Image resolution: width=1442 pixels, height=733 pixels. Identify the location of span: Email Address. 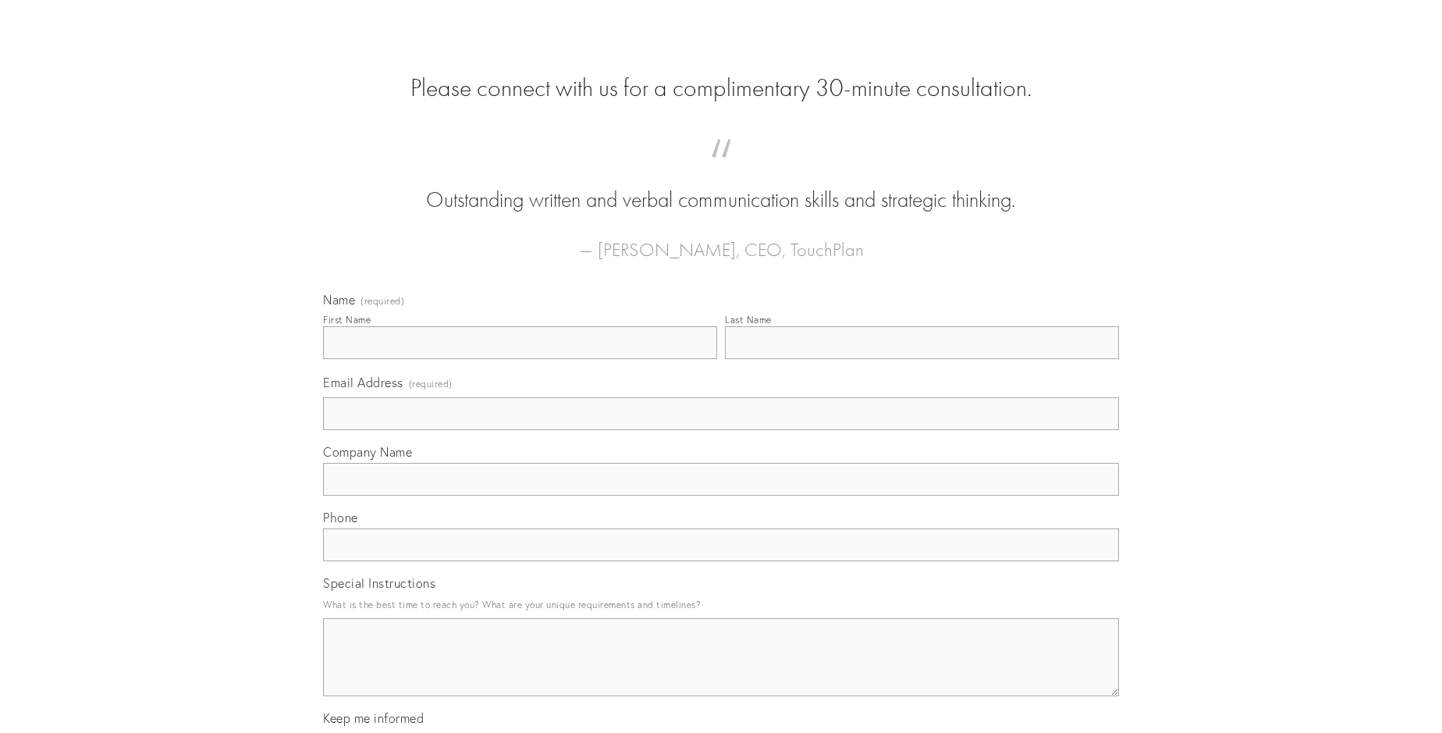
(363, 382).